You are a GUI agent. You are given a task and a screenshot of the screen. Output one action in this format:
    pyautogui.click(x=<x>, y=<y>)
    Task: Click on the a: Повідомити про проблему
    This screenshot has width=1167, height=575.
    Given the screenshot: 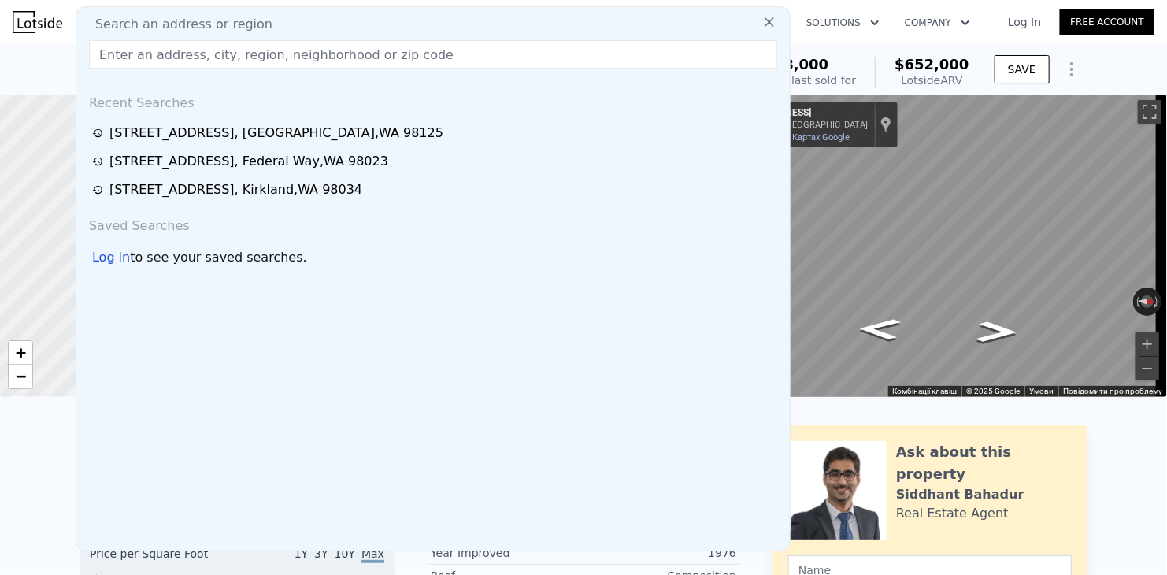 What is the action you would take?
    pyautogui.click(x=1113, y=391)
    